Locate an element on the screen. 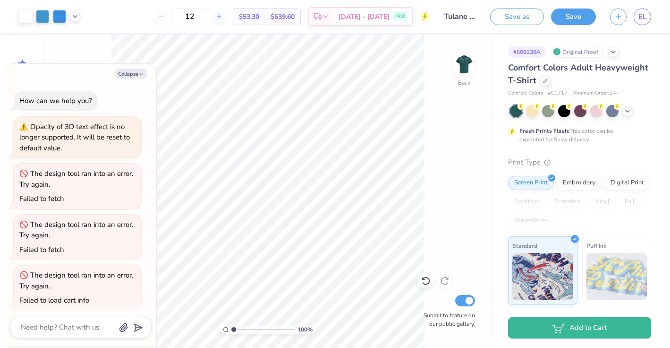  span: Comfort Colors is located at coordinates (526, 93).